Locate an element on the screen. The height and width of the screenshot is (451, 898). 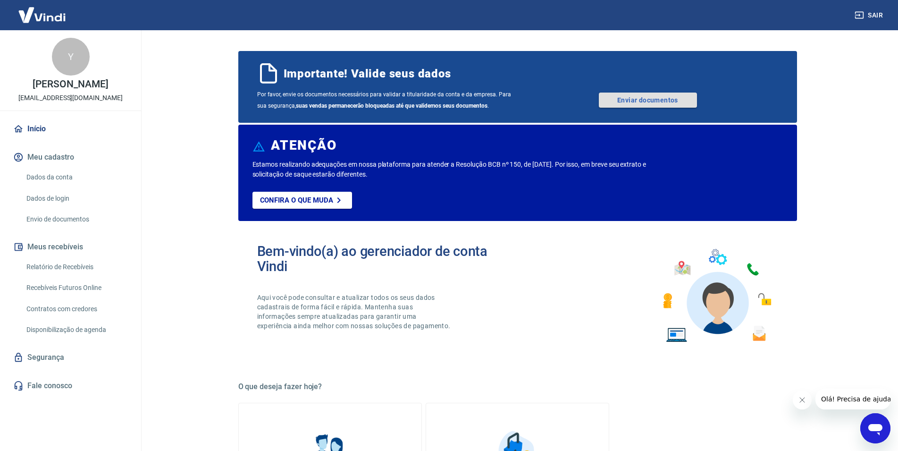
p: Aqui você pode consultar e atualizar todos os seus dados cadastrais de forma fácil e rápida. Mant... is located at coordinates (355, 311).